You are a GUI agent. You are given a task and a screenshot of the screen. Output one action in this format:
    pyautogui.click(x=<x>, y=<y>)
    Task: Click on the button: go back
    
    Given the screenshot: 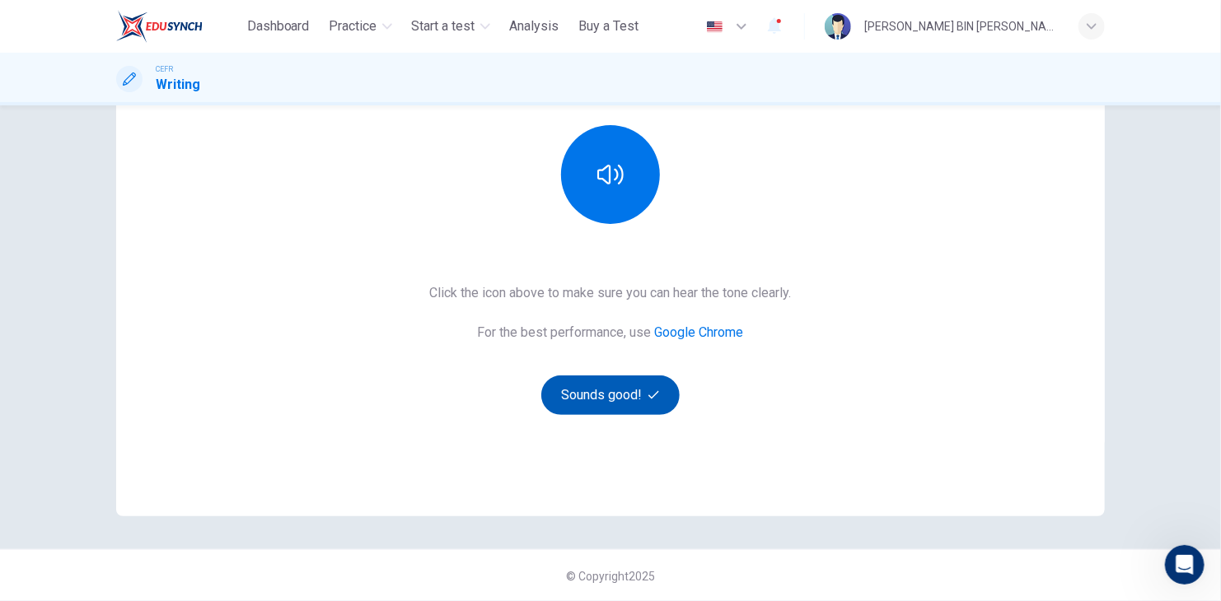 What is the action you would take?
    pyautogui.click(x=26, y=22)
    